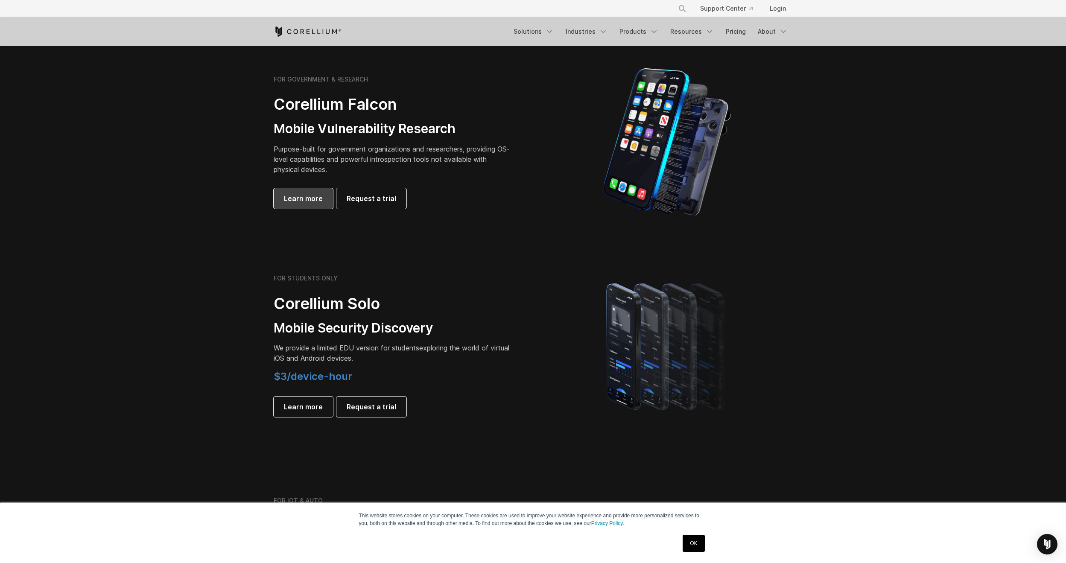 The height and width of the screenshot is (563, 1066). I want to click on h6: FOR STUDENTS ONLY, so click(306, 278).